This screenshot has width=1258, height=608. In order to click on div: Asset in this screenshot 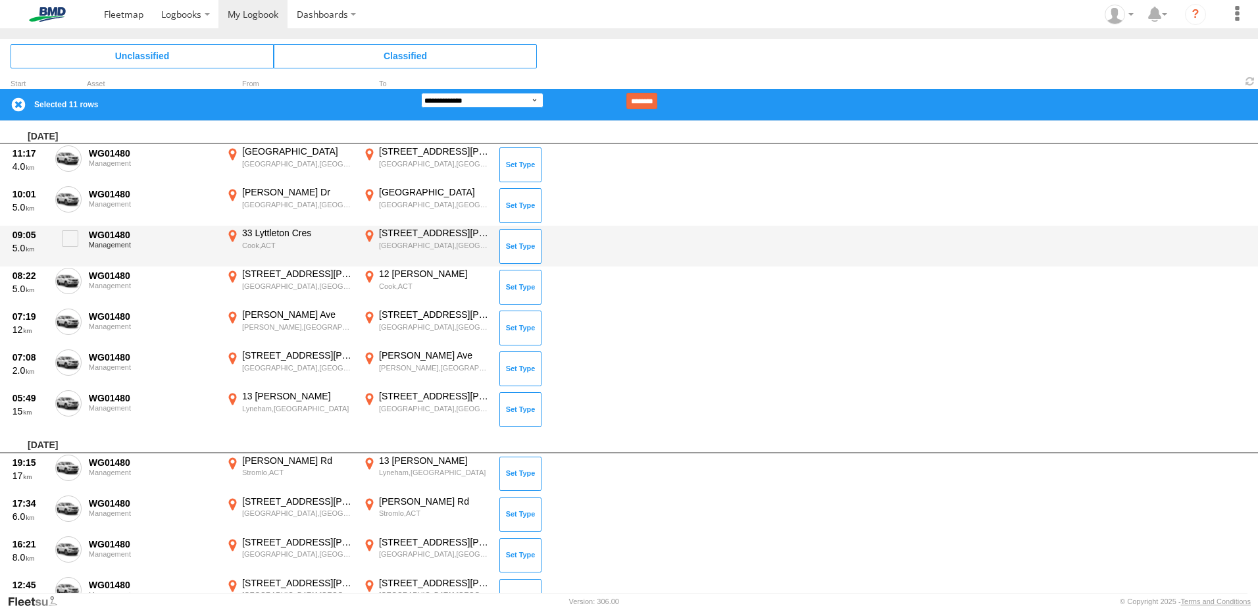, I will do `click(153, 84)`.